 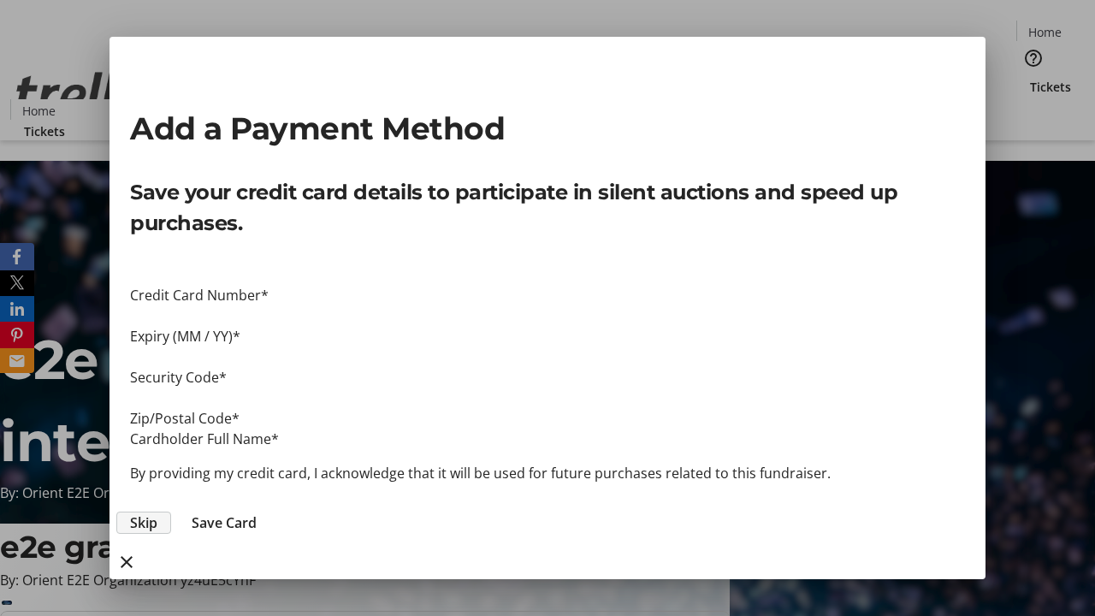 What do you see at coordinates (548, 439) in the screenshot?
I see `div: Cardholder Full Name*` at bounding box center [548, 439].